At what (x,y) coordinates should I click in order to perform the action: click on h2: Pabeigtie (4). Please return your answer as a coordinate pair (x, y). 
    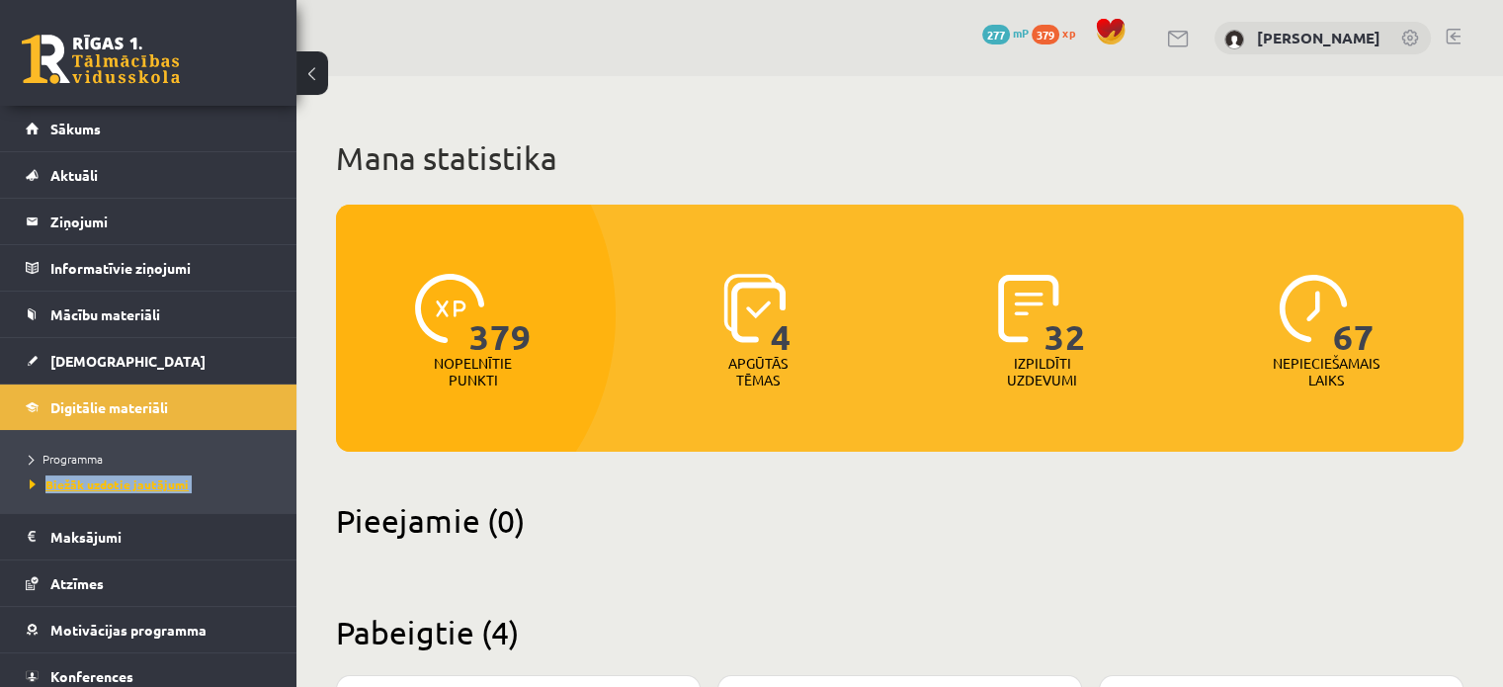
    Looking at the image, I should click on (900, 632).